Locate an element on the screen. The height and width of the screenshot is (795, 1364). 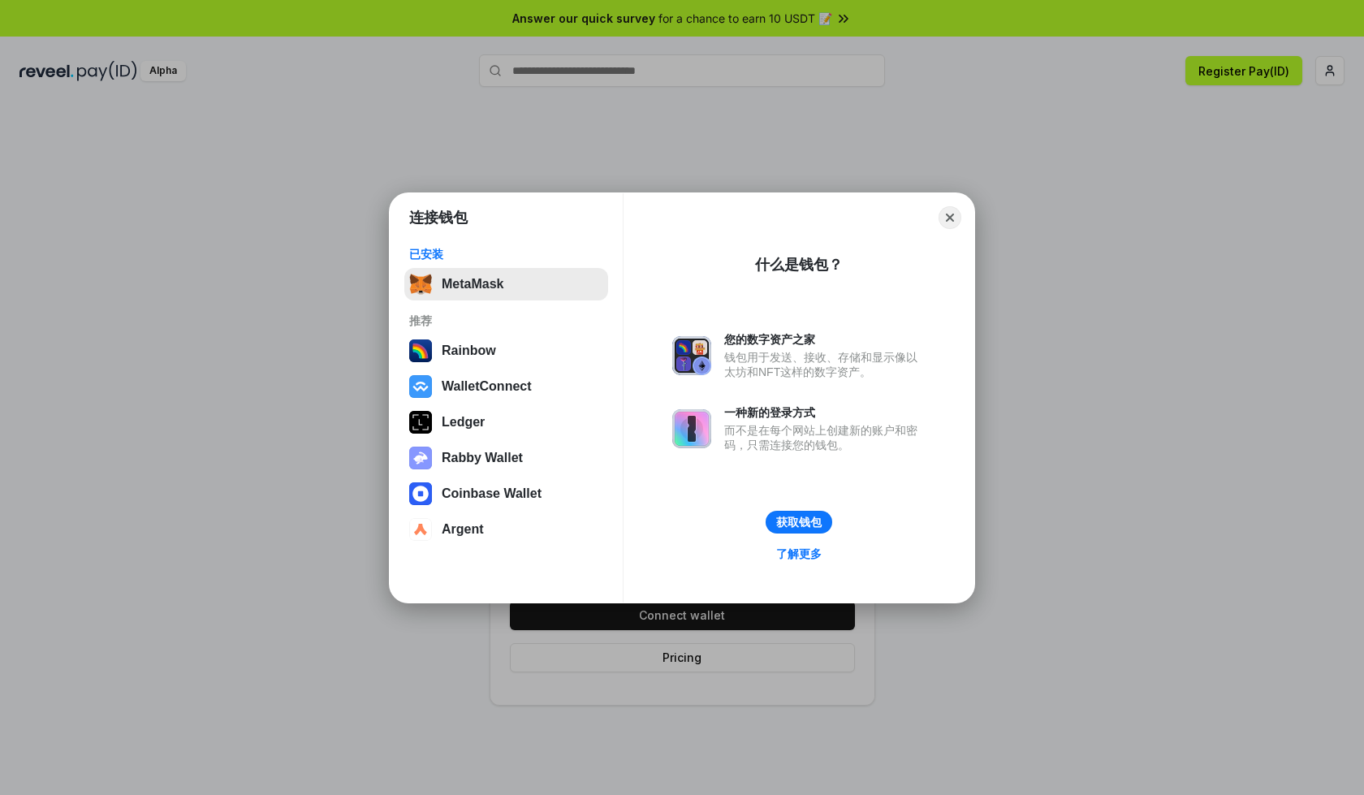
div: Argent is located at coordinates (463, 529).